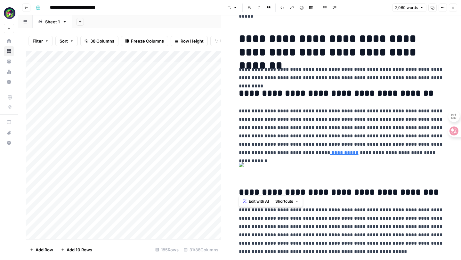  What do you see at coordinates (53, 22) in the screenshot?
I see `div: Sheet 1` at bounding box center [53, 22].